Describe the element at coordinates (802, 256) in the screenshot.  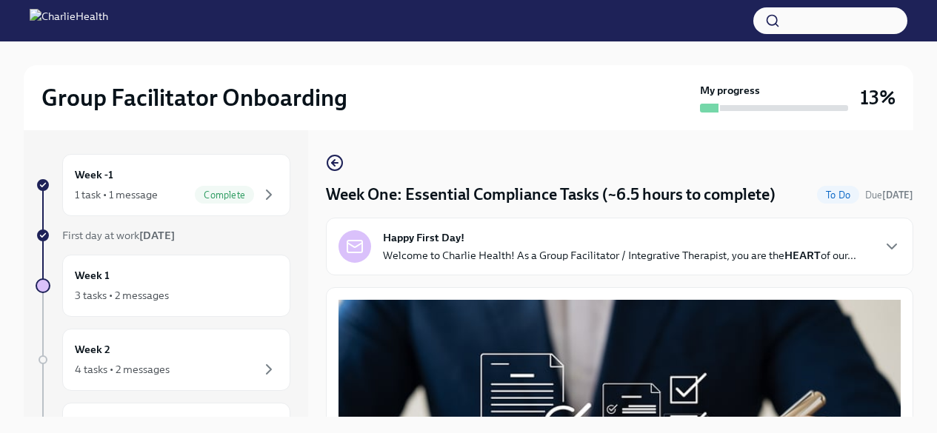
I see `strong: HEART` at that location.